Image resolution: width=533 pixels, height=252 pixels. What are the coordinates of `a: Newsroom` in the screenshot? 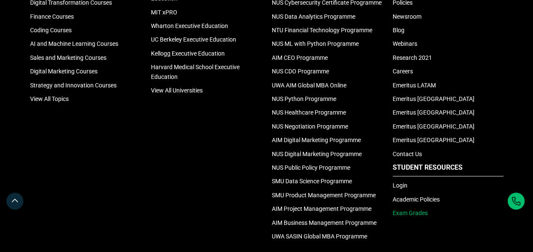 It's located at (407, 17).